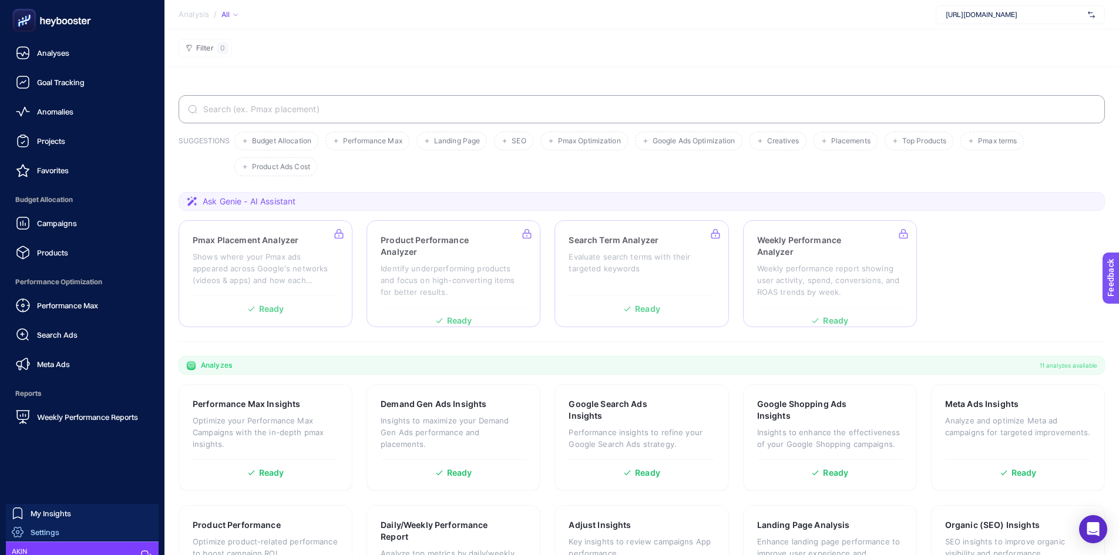 This screenshot has width=1119, height=555. What do you see at coordinates (1018, 426) in the screenshot?
I see `p: Analyze and optimize Meta ad campaigns for targeted improvements.` at bounding box center [1018, 426].